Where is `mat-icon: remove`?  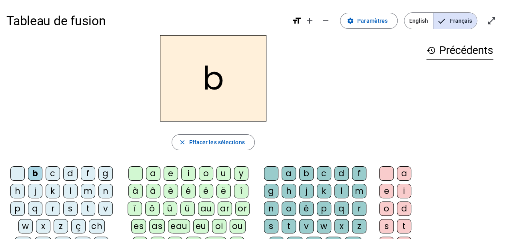 mat-icon: remove is located at coordinates (325, 21).